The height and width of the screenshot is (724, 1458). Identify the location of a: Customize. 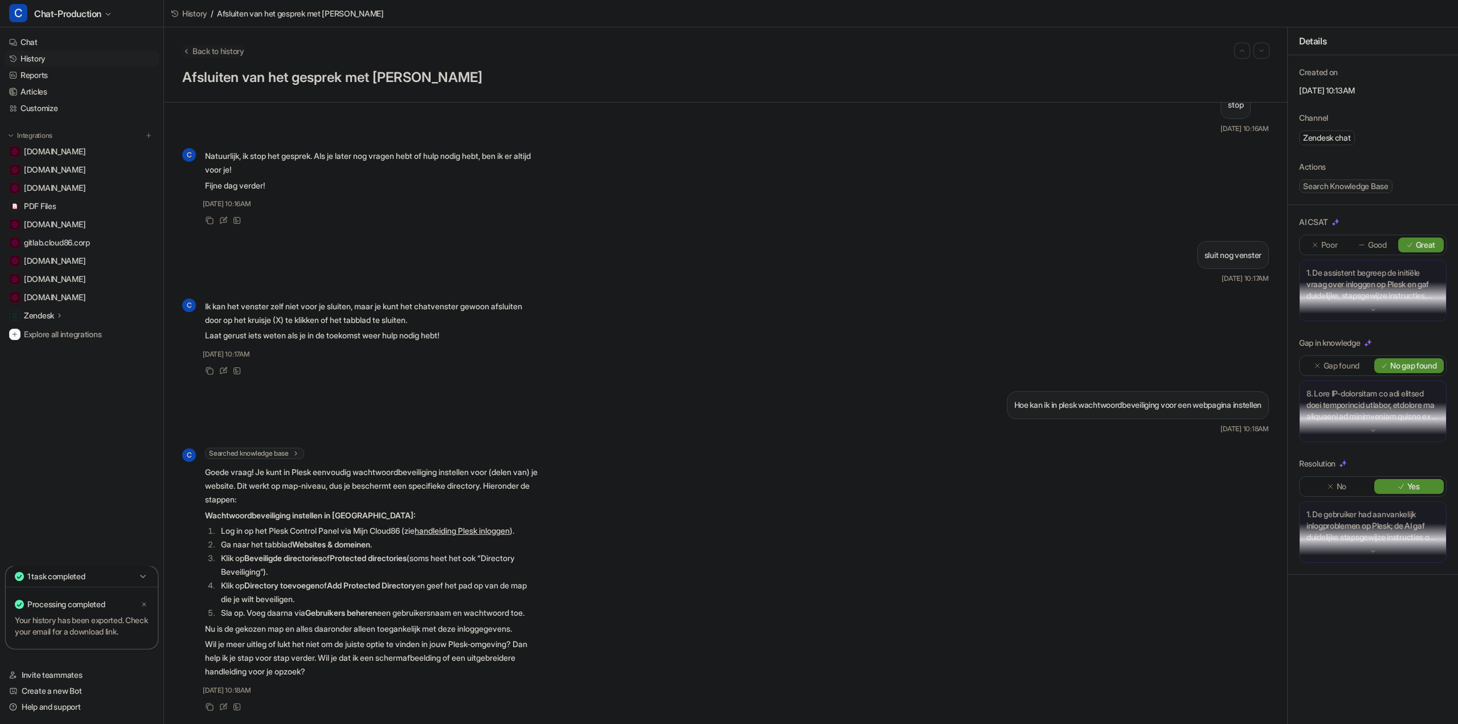
(81, 108).